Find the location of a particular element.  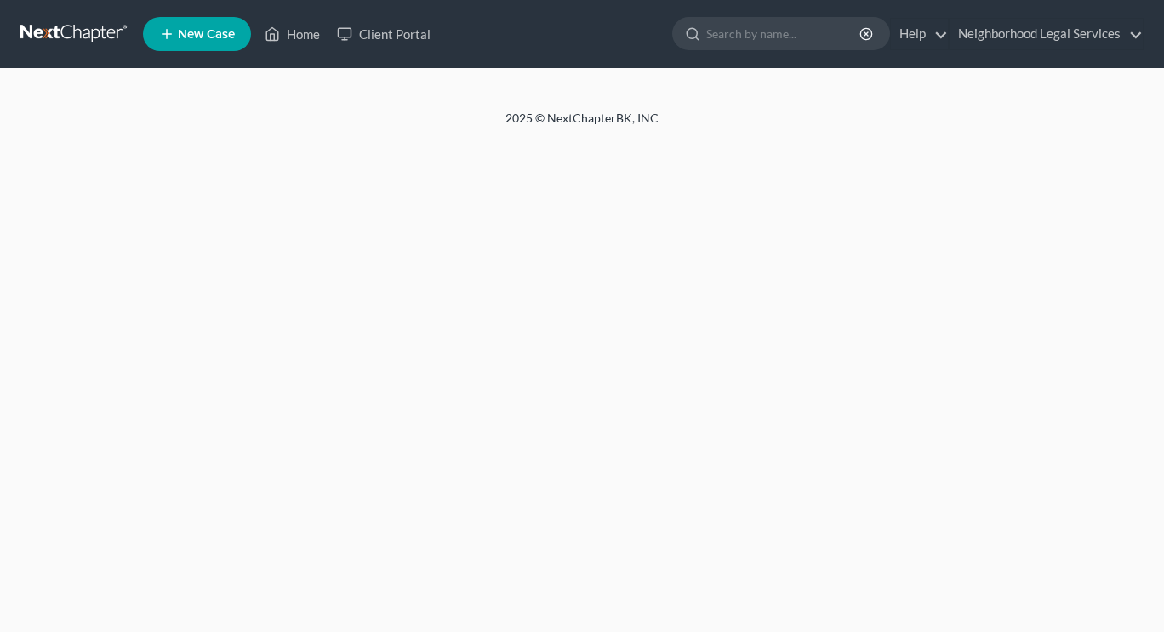

a: Home is located at coordinates (292, 34).